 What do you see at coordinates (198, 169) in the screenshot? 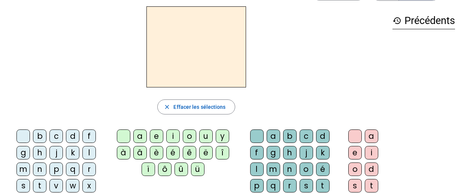
I see `div: ü` at bounding box center [198, 169].